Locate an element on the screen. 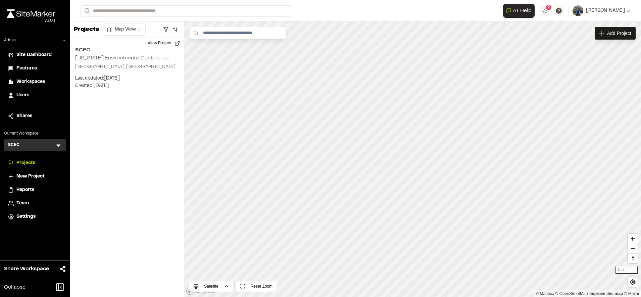  span: Zoom in is located at coordinates (633, 239).